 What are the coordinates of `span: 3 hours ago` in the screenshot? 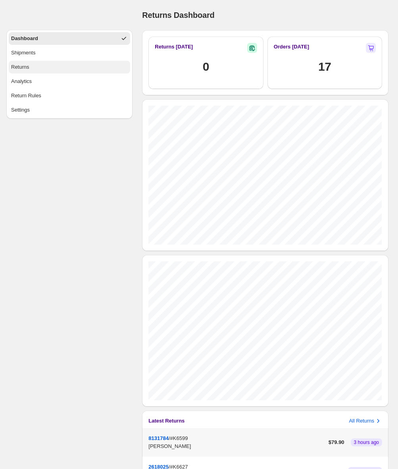 It's located at (366, 442).